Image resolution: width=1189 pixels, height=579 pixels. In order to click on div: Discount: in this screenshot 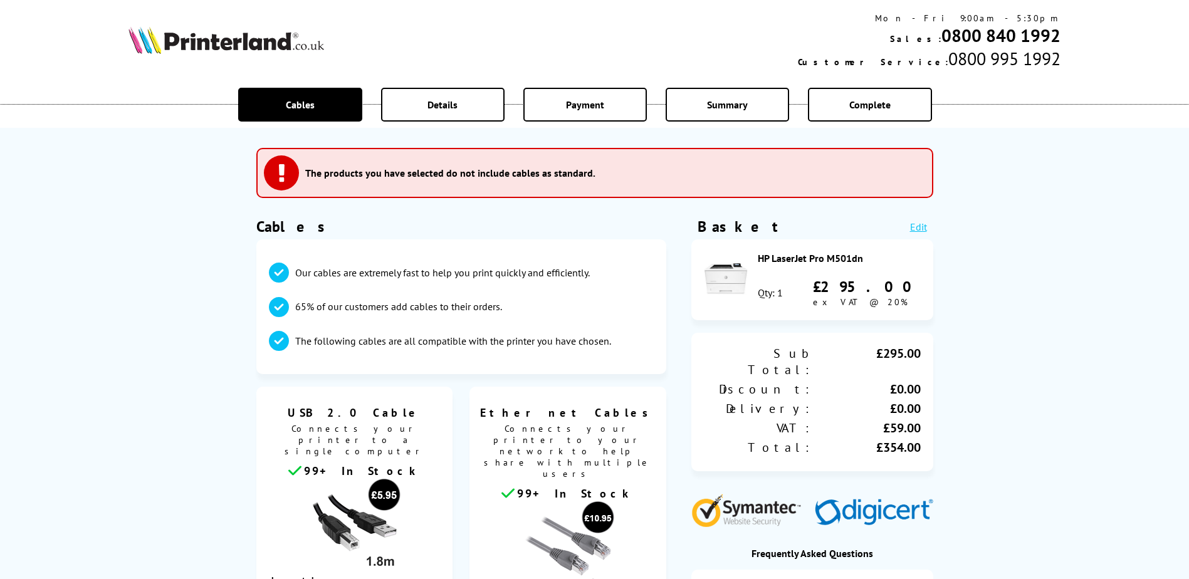, I will do `click(758, 389)`.